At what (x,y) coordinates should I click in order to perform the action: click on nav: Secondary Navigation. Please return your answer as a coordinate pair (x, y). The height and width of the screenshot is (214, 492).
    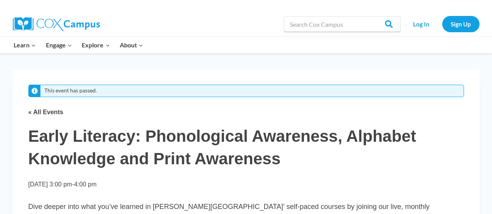
    Looking at the image, I should click on (442, 24).